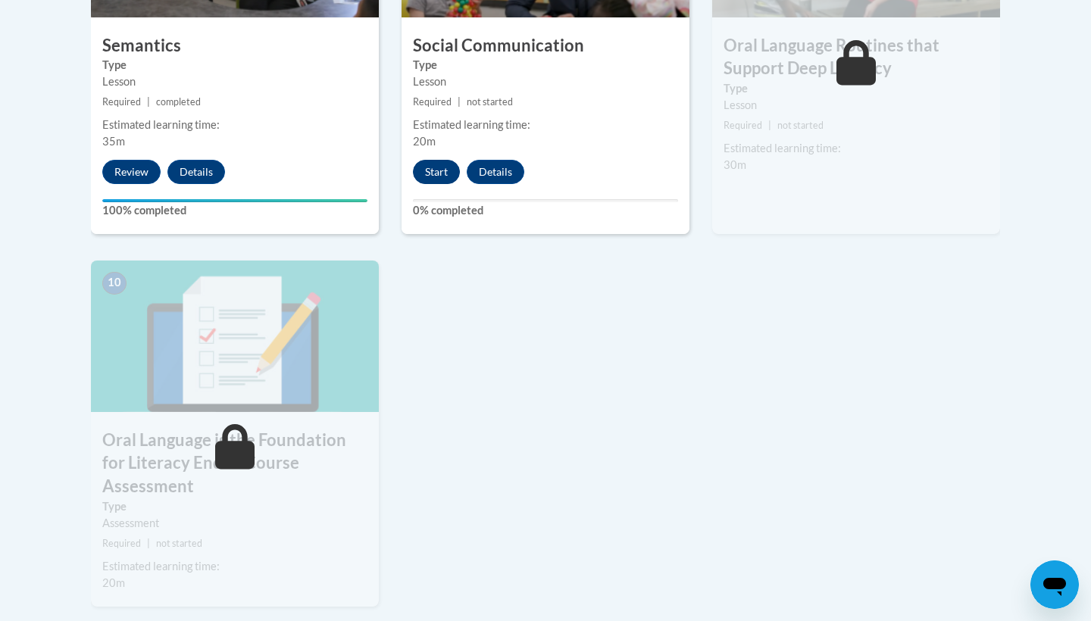 The width and height of the screenshot is (1091, 621). Describe the element at coordinates (735, 164) in the screenshot. I see `span: 30m` at that location.